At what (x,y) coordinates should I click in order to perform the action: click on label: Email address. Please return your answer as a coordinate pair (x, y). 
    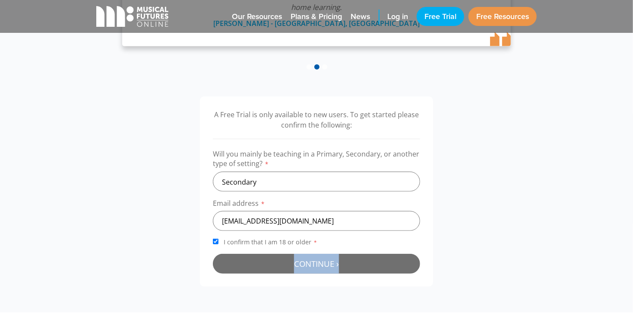
    Looking at the image, I should click on (317, 204).